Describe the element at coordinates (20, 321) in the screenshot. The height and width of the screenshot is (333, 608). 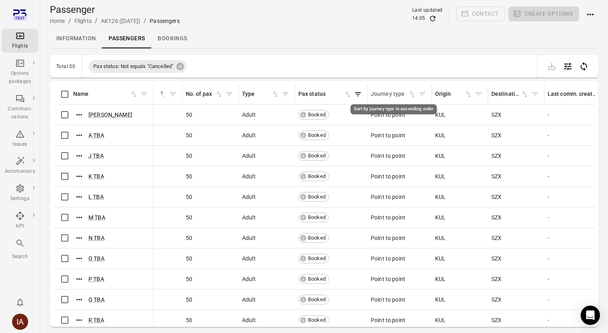
I see `div: IA` at that location.